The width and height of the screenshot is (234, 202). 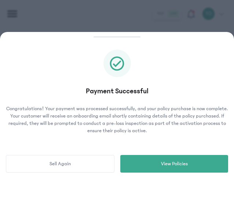 I want to click on button: View Policies, so click(x=174, y=164).